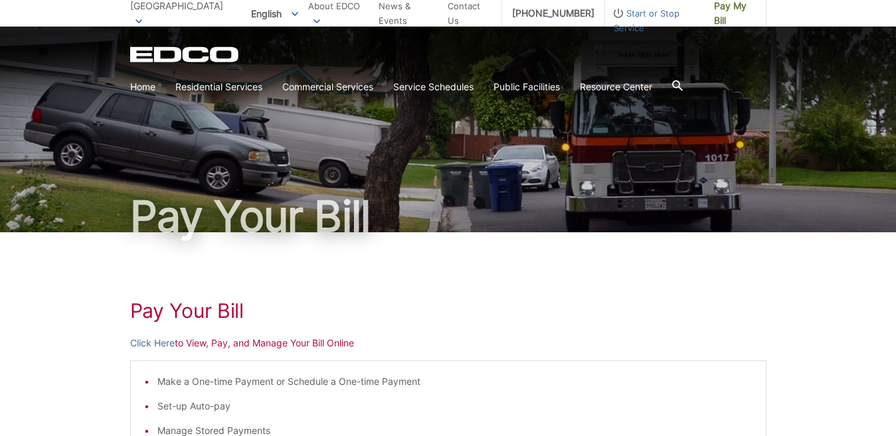 Image resolution: width=896 pixels, height=436 pixels. What do you see at coordinates (433, 87) in the screenshot?
I see `a: Service Schedules` at bounding box center [433, 87].